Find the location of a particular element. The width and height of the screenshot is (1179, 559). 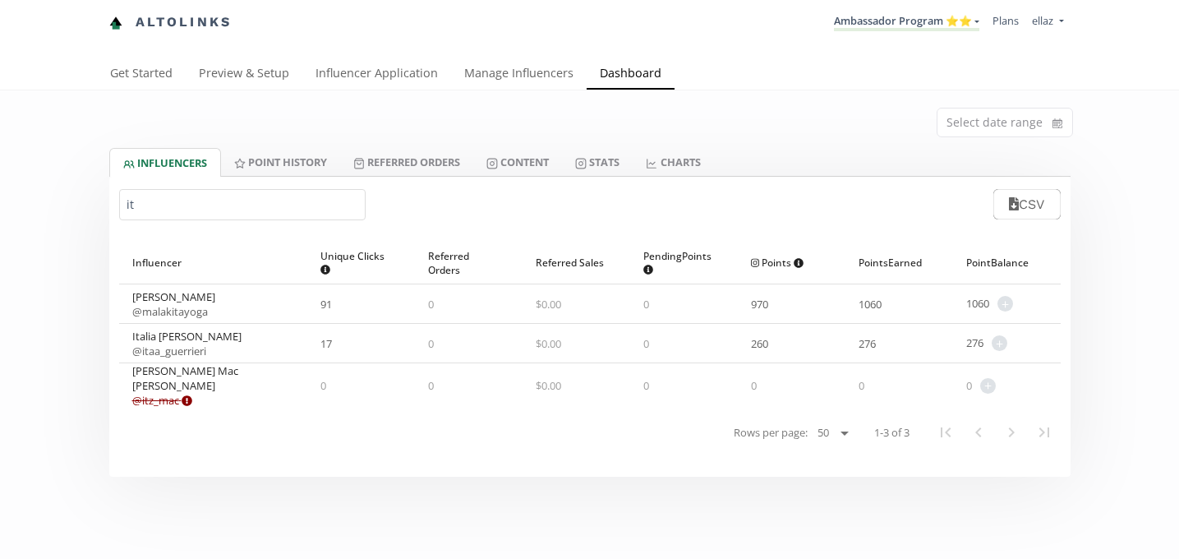

a: Content is located at coordinates (518, 162).